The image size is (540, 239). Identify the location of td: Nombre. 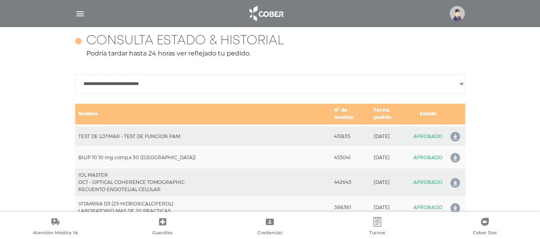
(203, 114).